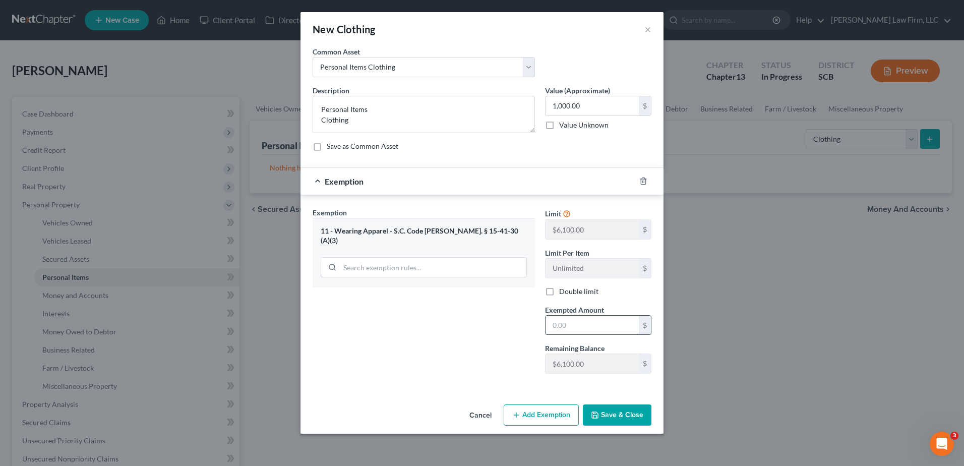 The width and height of the screenshot is (964, 466). What do you see at coordinates (433, 267) in the screenshot?
I see `input: Search exemption rules...` at bounding box center [433, 267].